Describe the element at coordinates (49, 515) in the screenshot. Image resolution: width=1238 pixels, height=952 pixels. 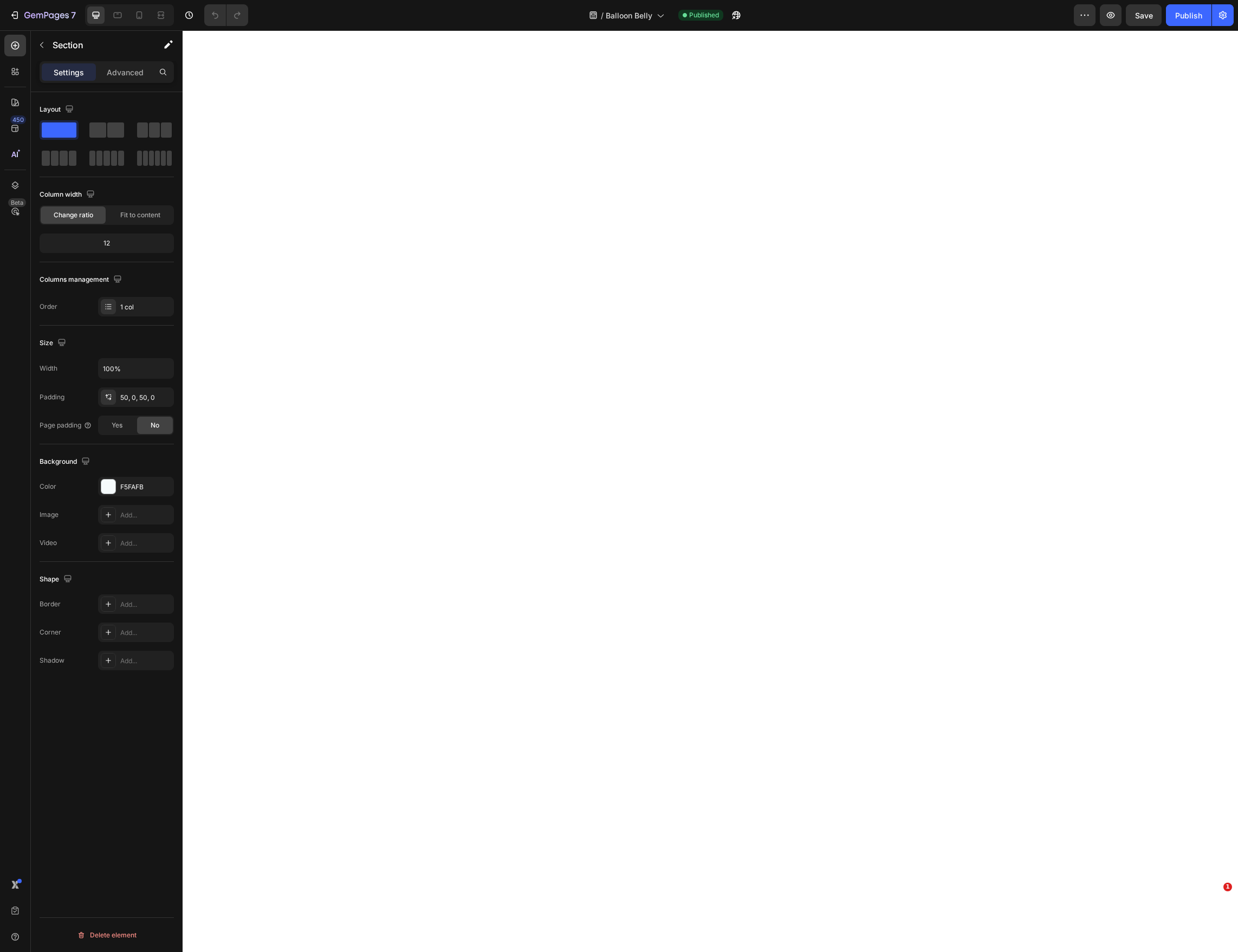
I see `div: Image` at that location.